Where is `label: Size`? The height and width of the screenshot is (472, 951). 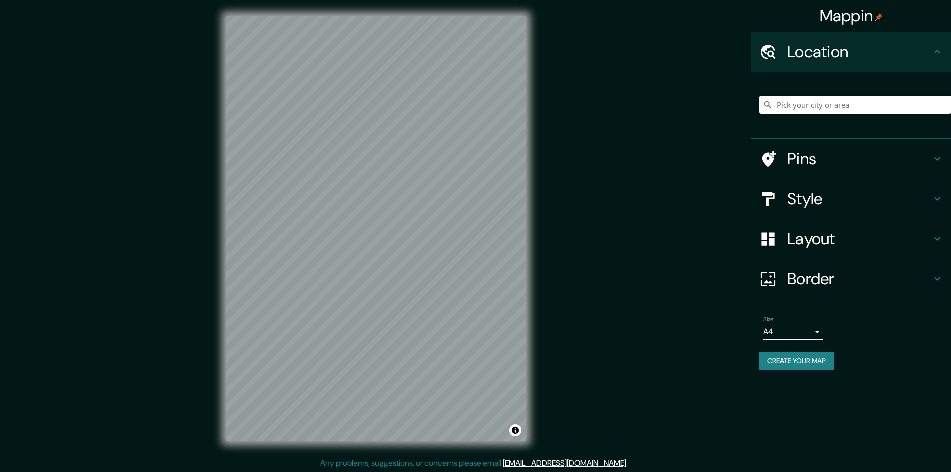
label: Size is located at coordinates (768, 319).